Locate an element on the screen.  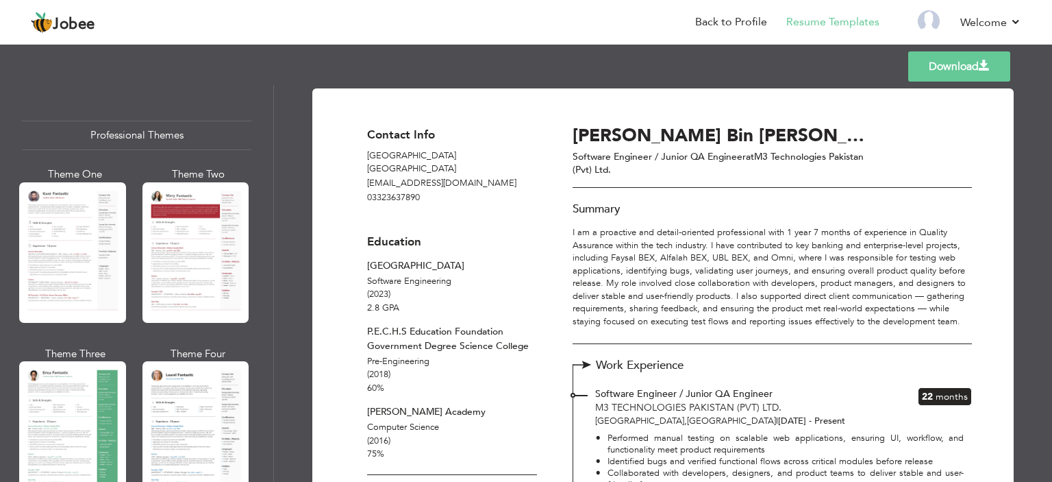
div: P.E.C.H.S Education Foundation Government Degree Science College is located at coordinates (452, 338).